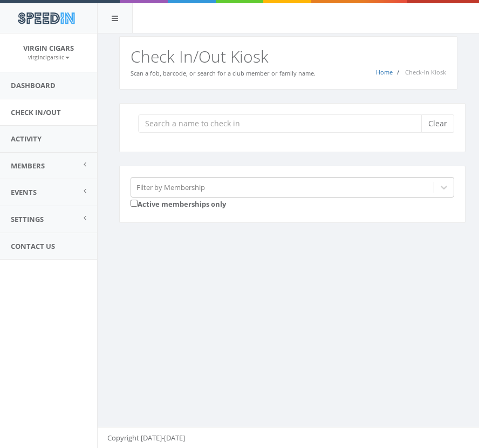  What do you see at coordinates (33, 246) in the screenshot?
I see `span: Contact Us` at bounding box center [33, 246].